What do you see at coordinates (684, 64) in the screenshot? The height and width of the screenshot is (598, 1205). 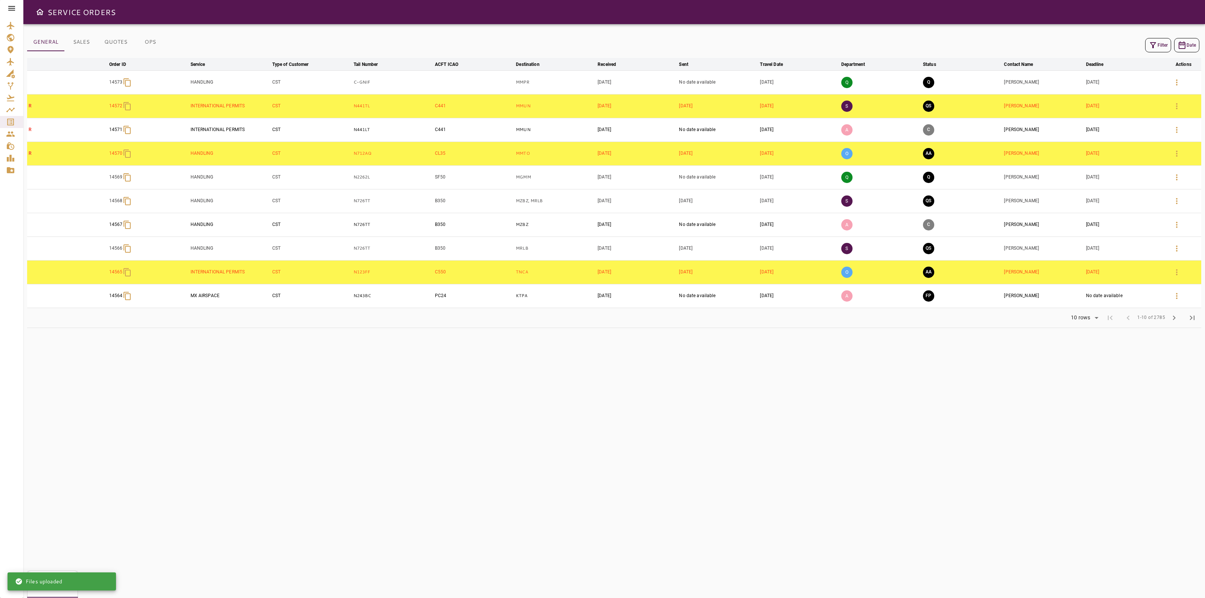 I see `div: Sent` at bounding box center [684, 64].